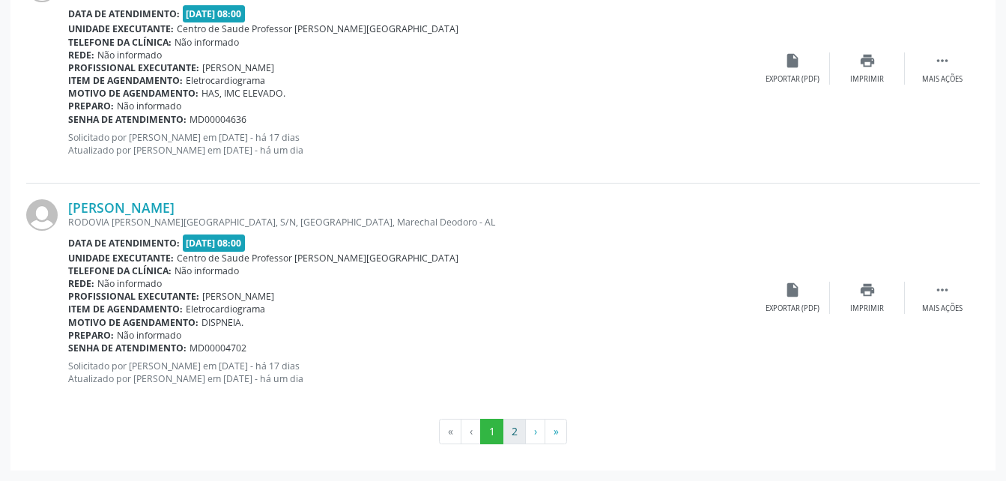  Describe the element at coordinates (218, 119) in the screenshot. I see `span: MD00004636` at that location.